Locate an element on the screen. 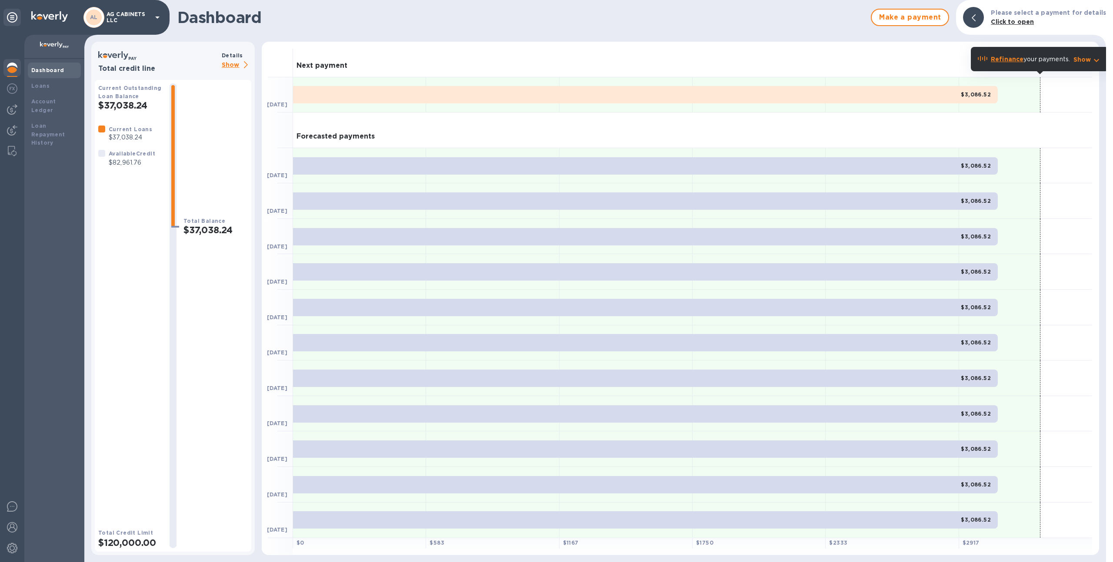  b: Loans is located at coordinates (40, 86).